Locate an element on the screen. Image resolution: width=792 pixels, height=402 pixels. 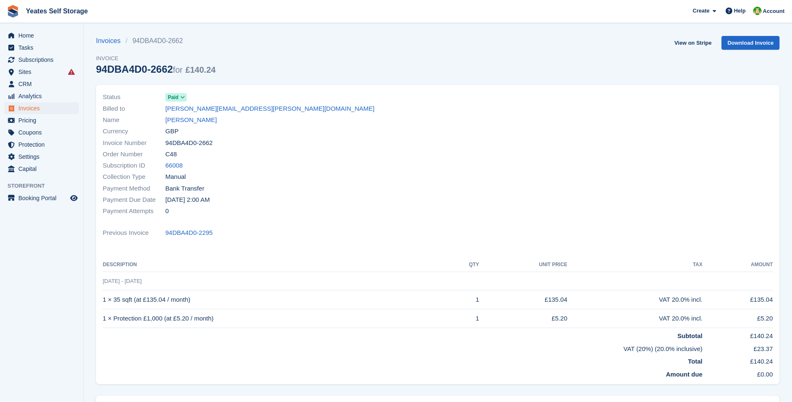
span: CRM is located at coordinates (43, 84).